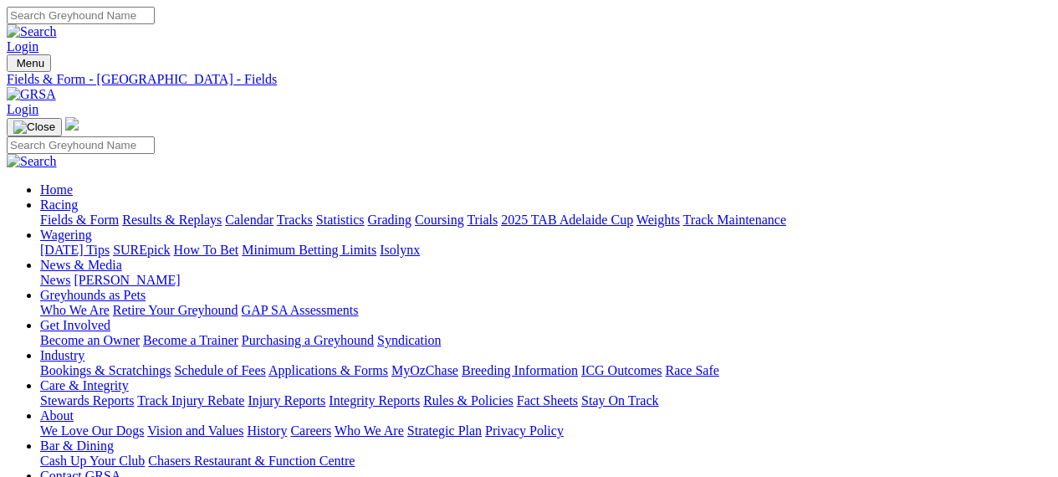 This screenshot has height=477, width=1058. What do you see at coordinates (340, 219) in the screenshot?
I see `a: Statistics` at bounding box center [340, 219].